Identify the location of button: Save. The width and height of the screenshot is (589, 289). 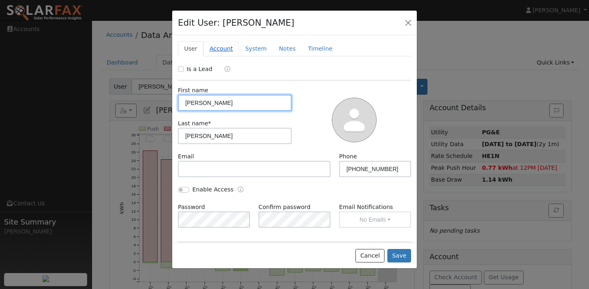
(399, 256).